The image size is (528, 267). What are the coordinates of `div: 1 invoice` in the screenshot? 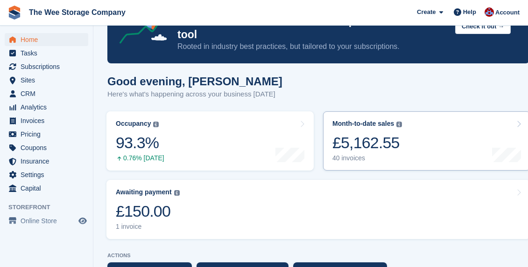 It's located at (147, 227).